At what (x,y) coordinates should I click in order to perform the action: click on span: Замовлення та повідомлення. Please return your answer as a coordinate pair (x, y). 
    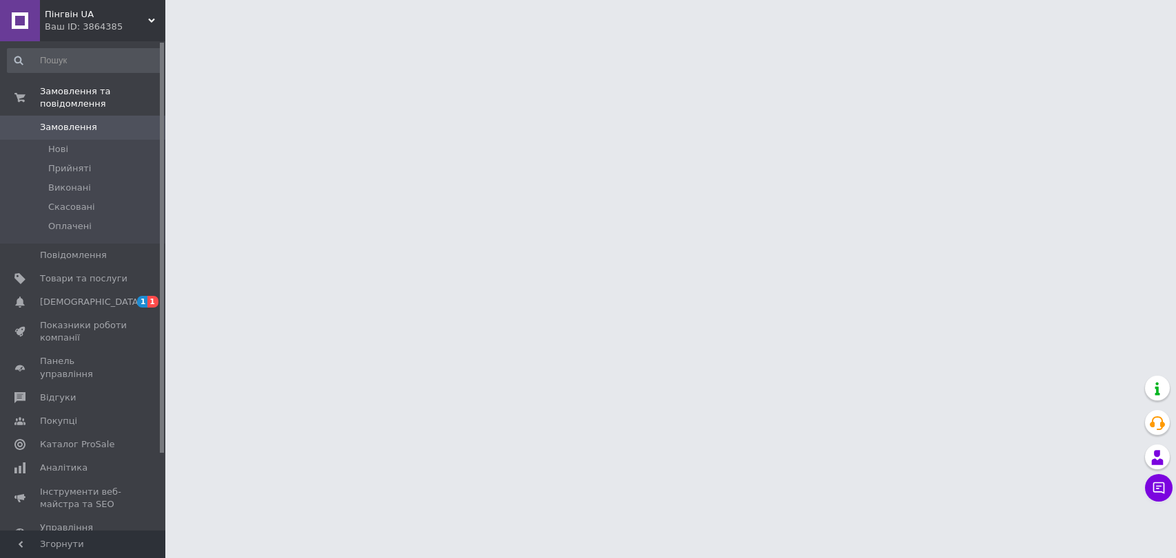
    Looking at the image, I should click on (103, 98).